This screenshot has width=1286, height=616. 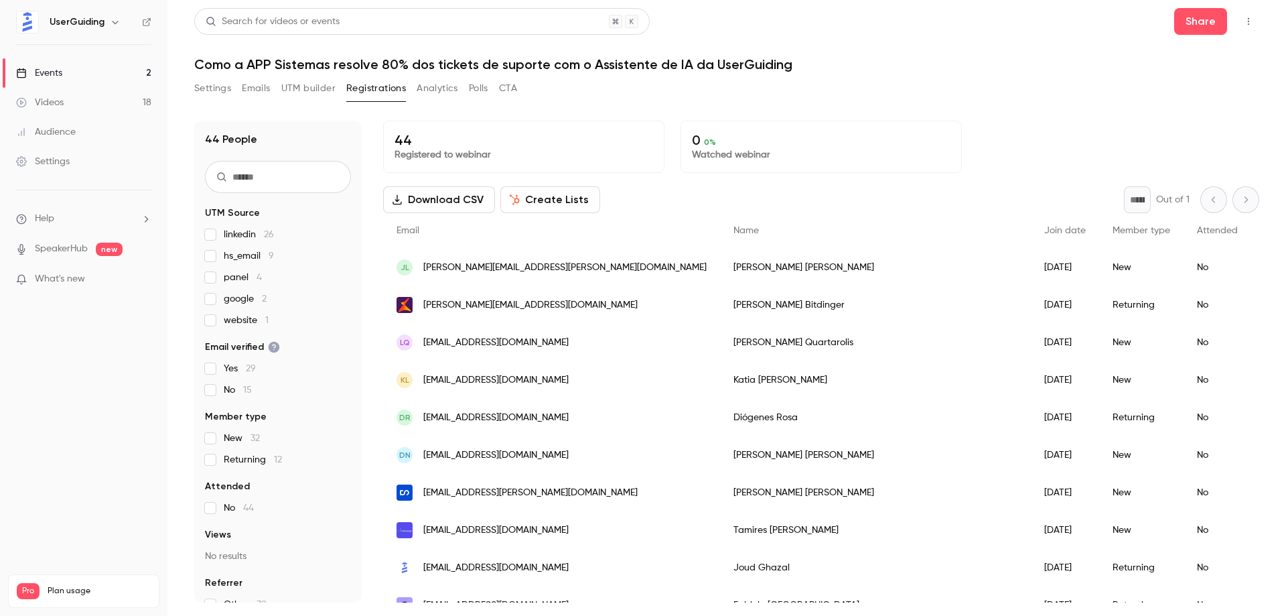 What do you see at coordinates (278, 409) in the screenshot?
I see `section: facet-groups` at bounding box center [278, 409].